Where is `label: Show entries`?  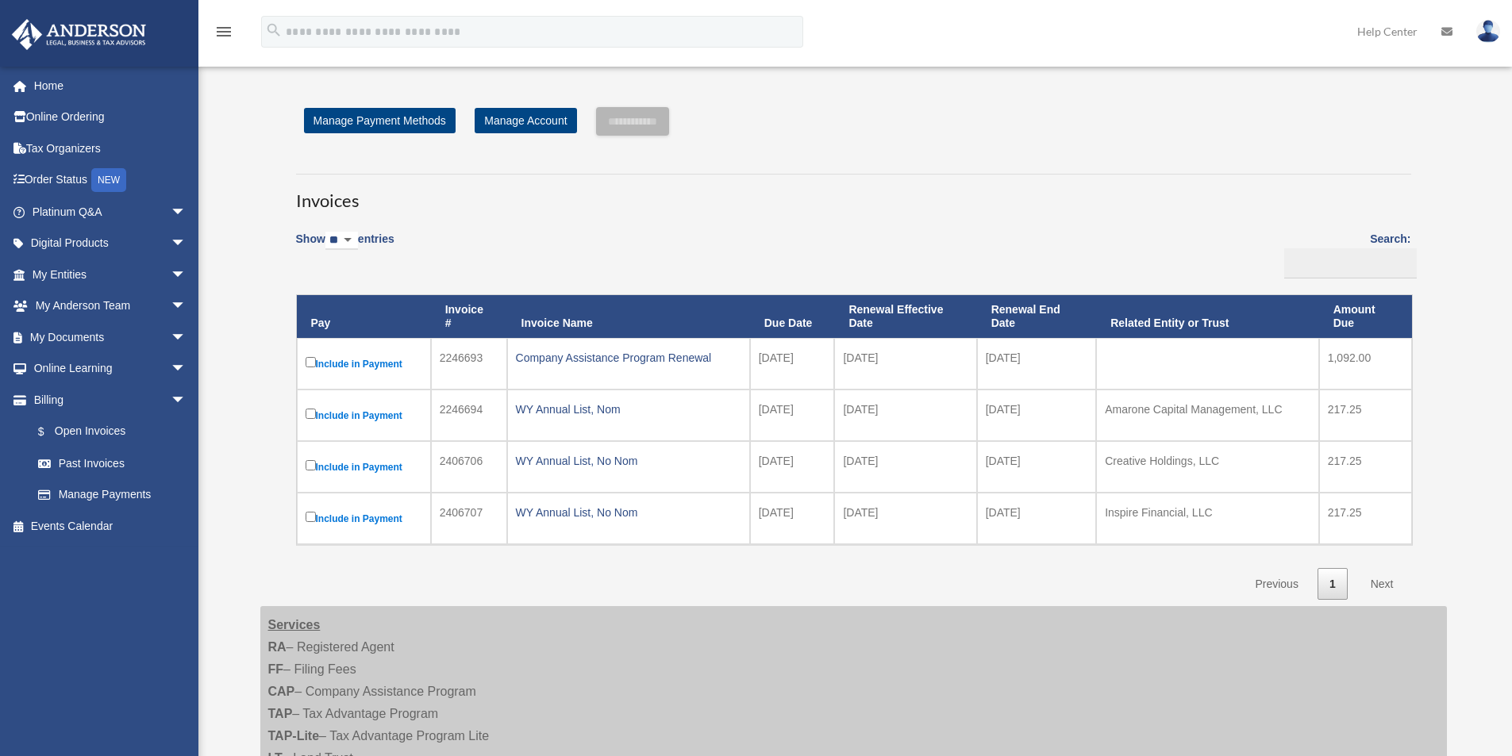 label: Show entries is located at coordinates (345, 248).